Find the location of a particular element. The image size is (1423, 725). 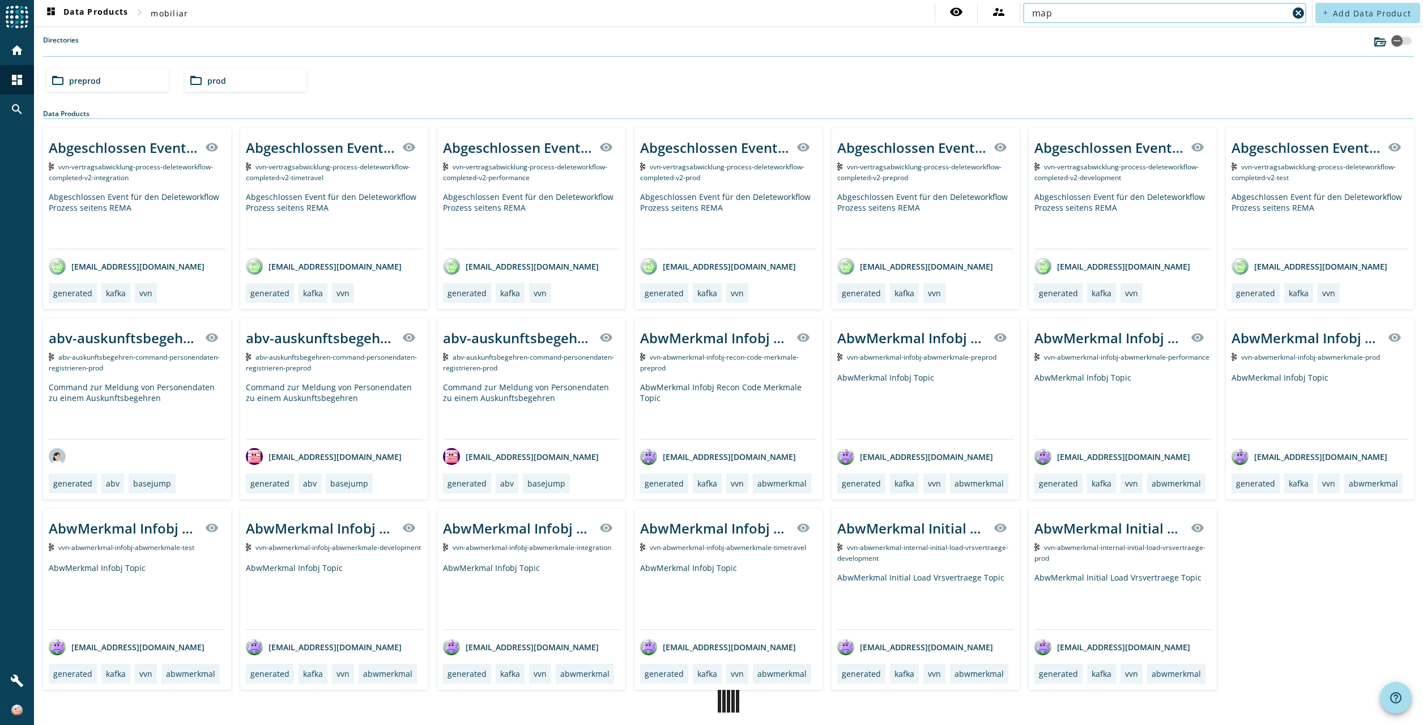

button: Clear is located at coordinates (1298, 13).